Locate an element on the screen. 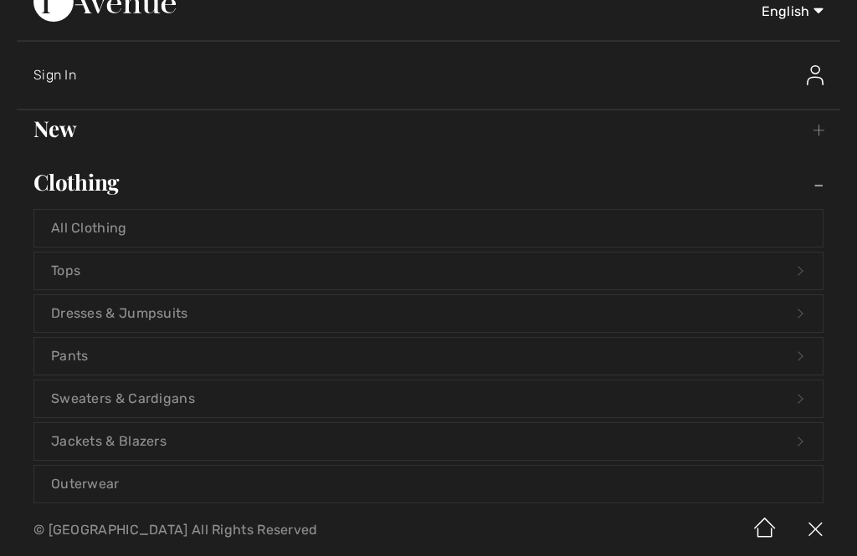  img: Home is located at coordinates (765, 530).